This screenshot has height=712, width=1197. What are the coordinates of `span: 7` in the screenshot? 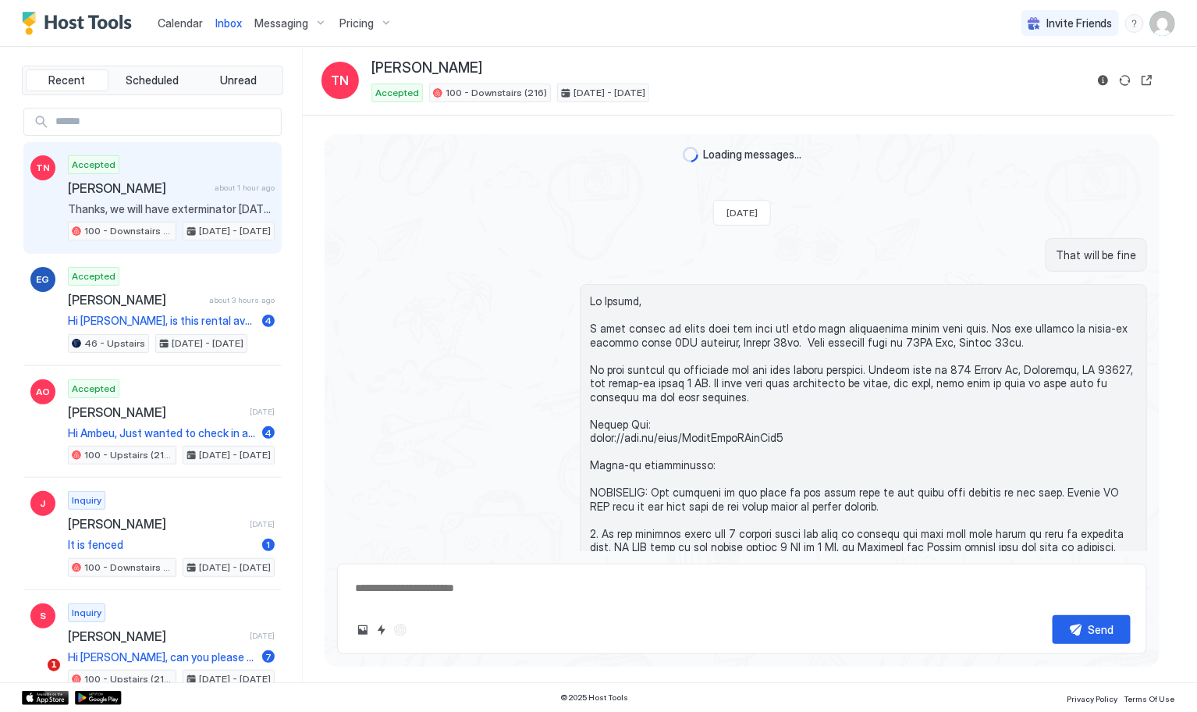 It's located at (268, 656).